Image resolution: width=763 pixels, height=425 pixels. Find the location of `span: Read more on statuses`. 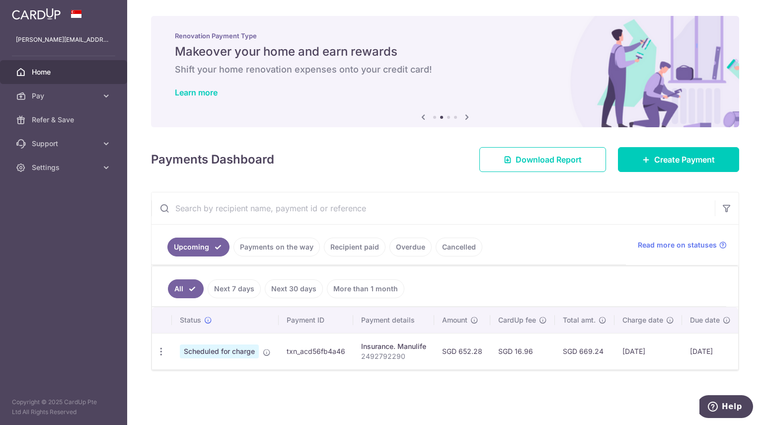

span: Read more on statuses is located at coordinates (677, 245).